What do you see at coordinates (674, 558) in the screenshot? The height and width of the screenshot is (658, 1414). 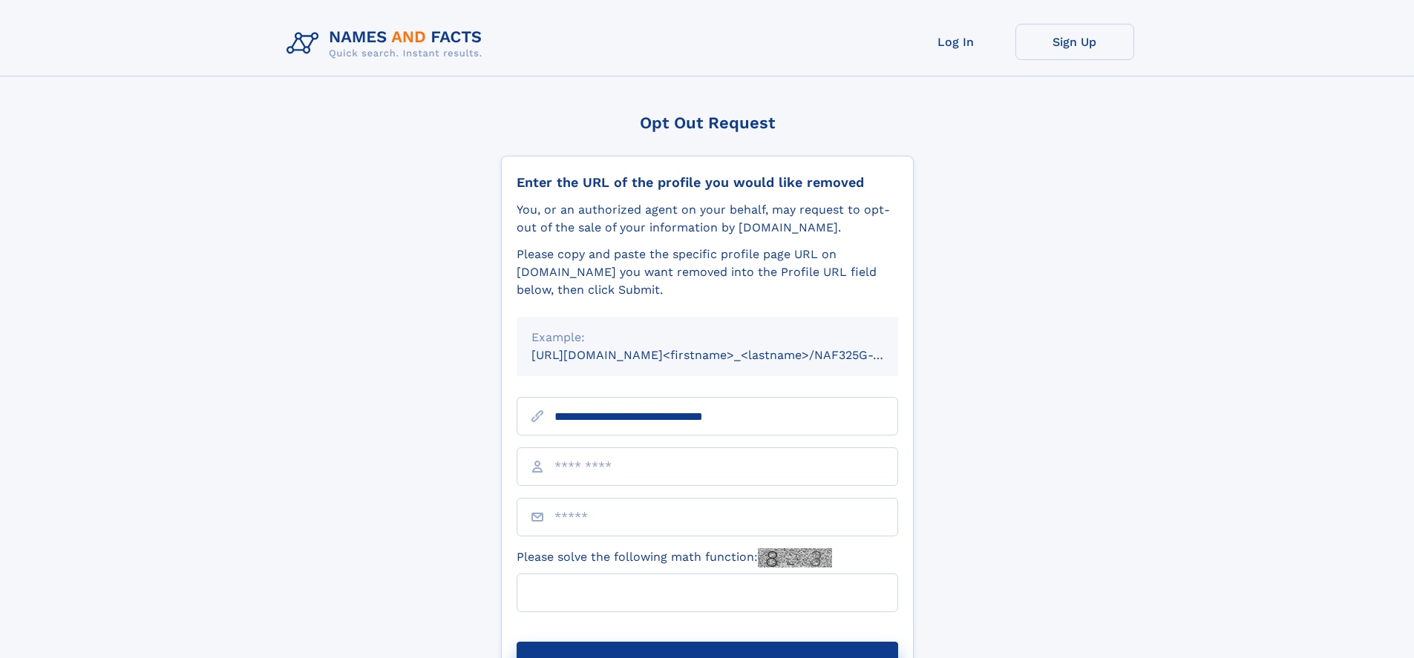 I see `label: Please solve the following math function:` at bounding box center [674, 558].